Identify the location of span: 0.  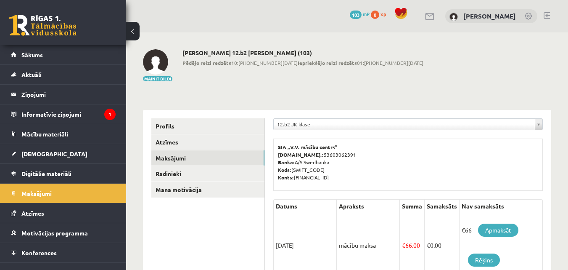
(375, 15).